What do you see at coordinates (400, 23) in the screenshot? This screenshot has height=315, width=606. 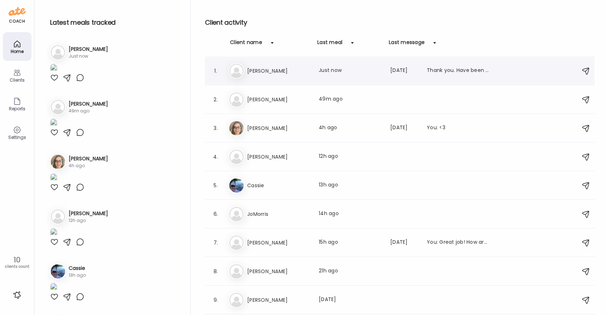 I see `h2: Client activity` at bounding box center [400, 23].